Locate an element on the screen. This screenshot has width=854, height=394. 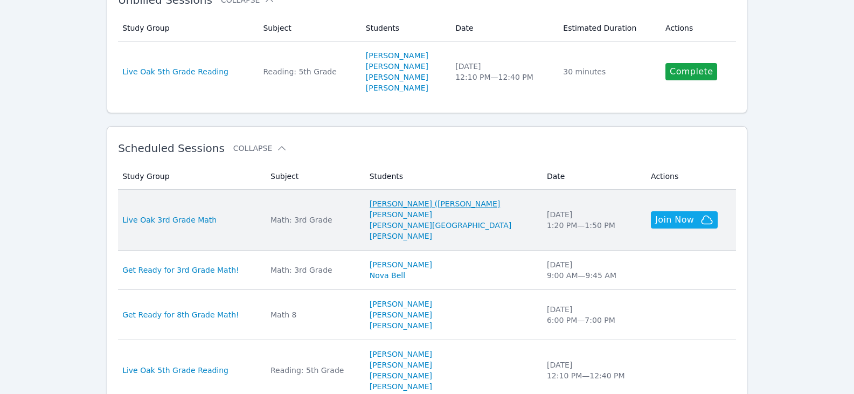
a: Nova Bell is located at coordinates (387, 275).